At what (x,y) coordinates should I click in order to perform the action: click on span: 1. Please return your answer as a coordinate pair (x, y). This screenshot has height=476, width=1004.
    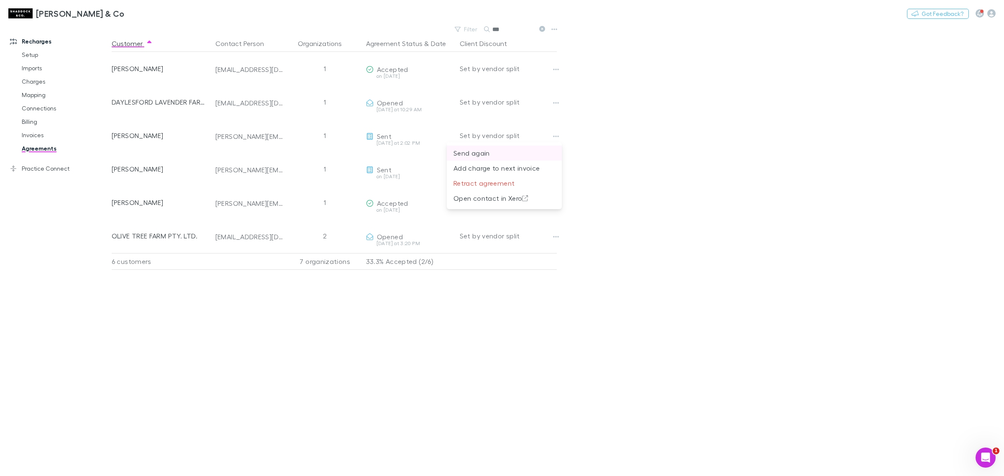
    Looking at the image, I should click on (996, 451).